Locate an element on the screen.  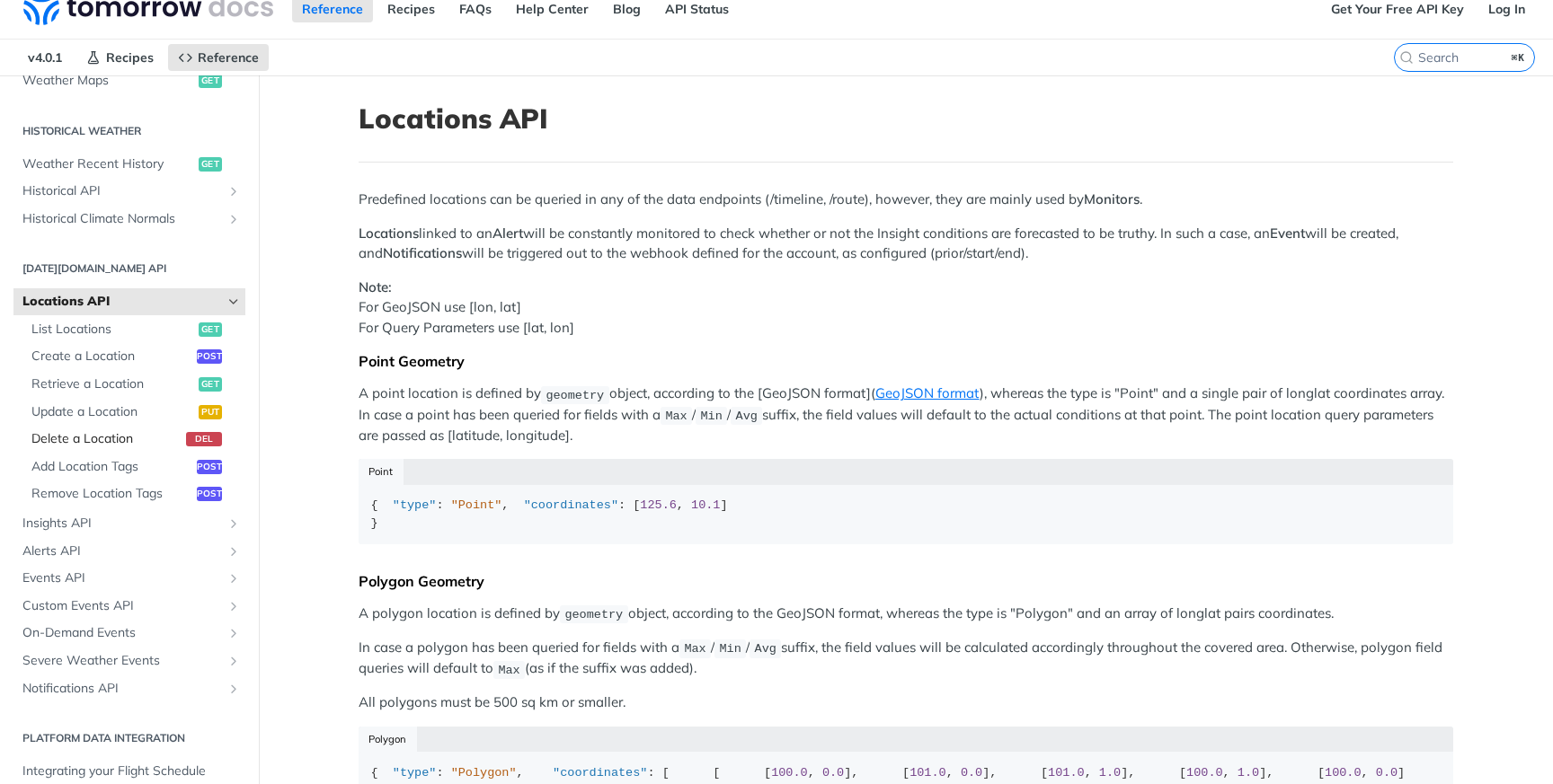
a: Historical Climate NormalsShow subpages for Historical Climate Normals is located at coordinates (129, 219).